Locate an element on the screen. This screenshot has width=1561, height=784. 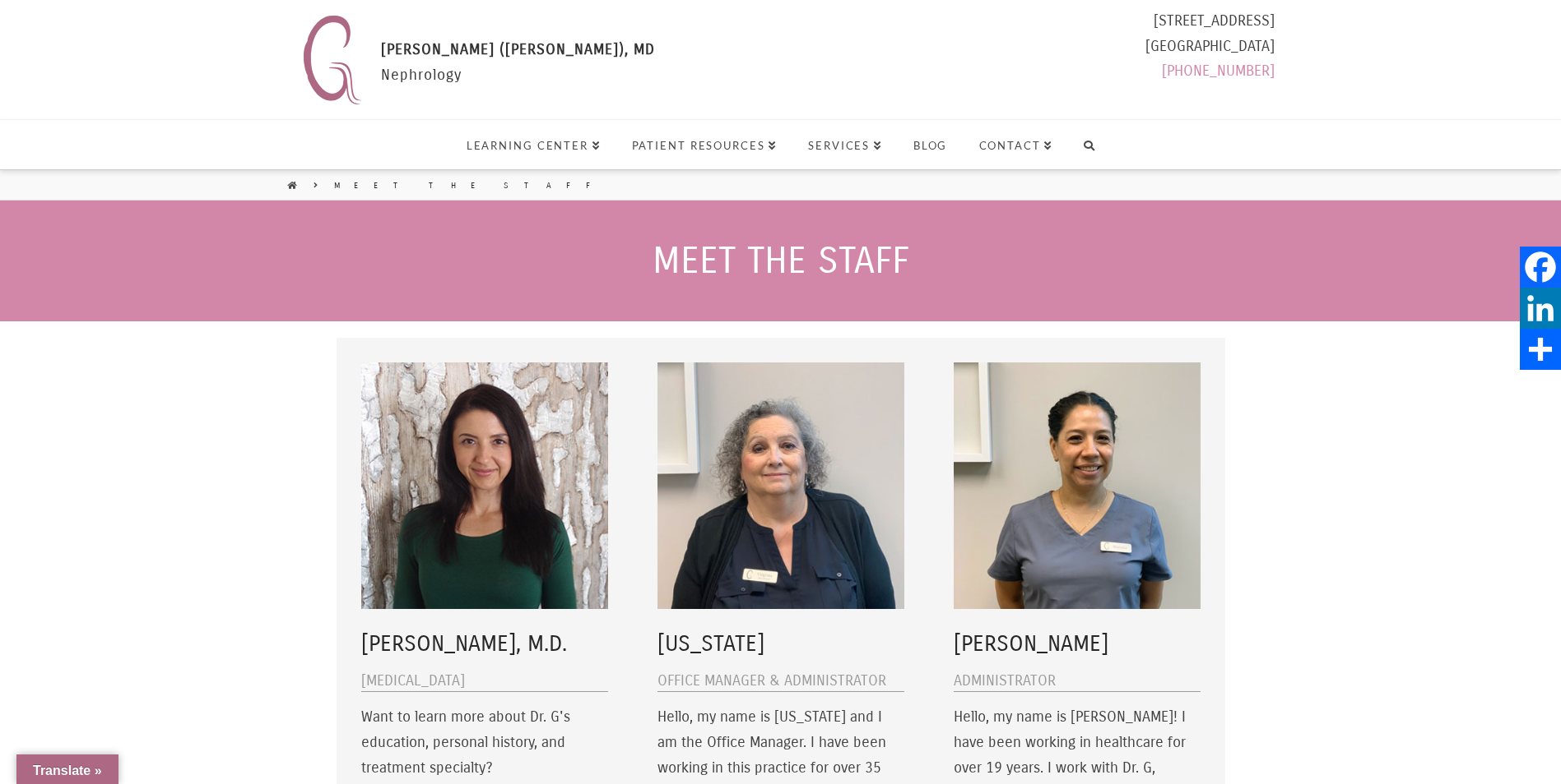
img: Nephrology is located at coordinates (331, 59).